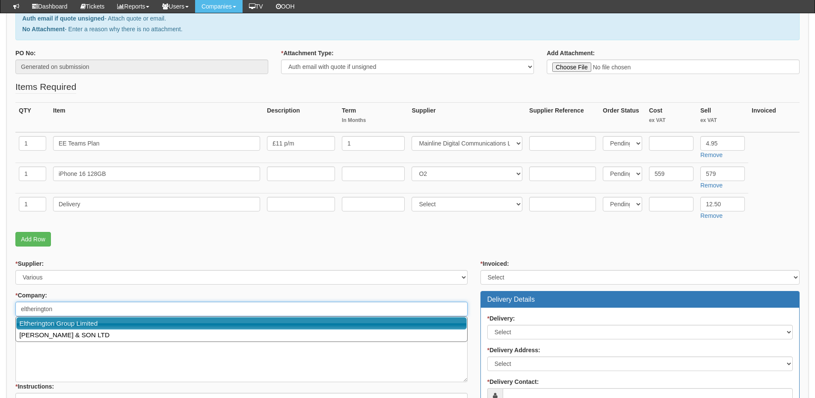 The image size is (815, 398). I want to click on th: Invoiced, so click(774, 117).